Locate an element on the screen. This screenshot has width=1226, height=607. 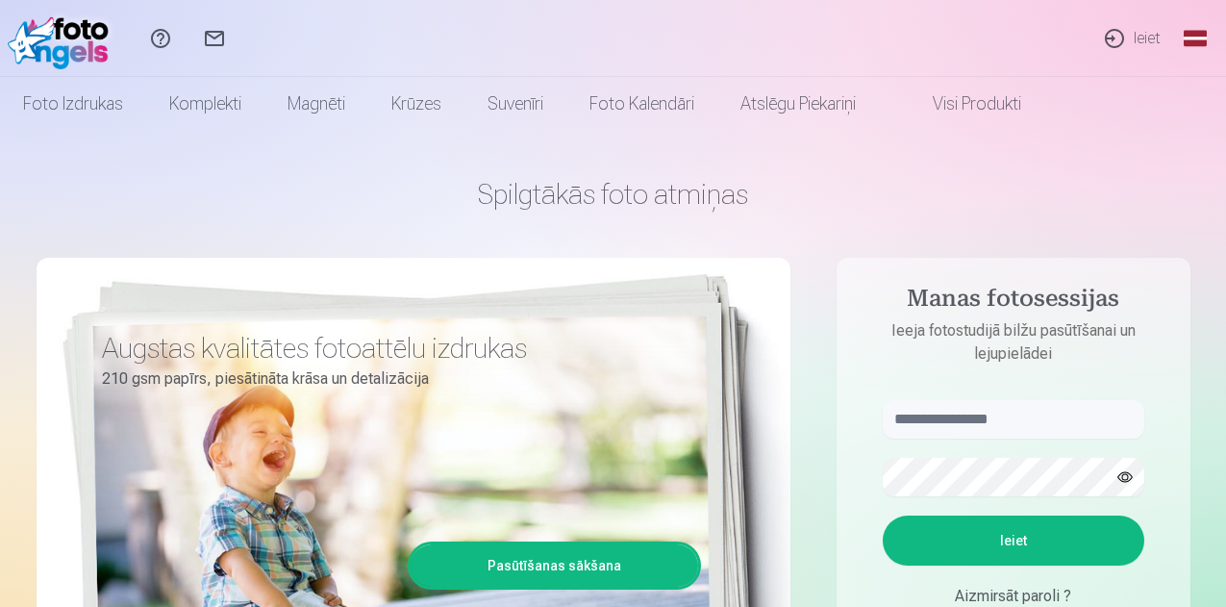
a: Suvenīri is located at coordinates (515, 104).